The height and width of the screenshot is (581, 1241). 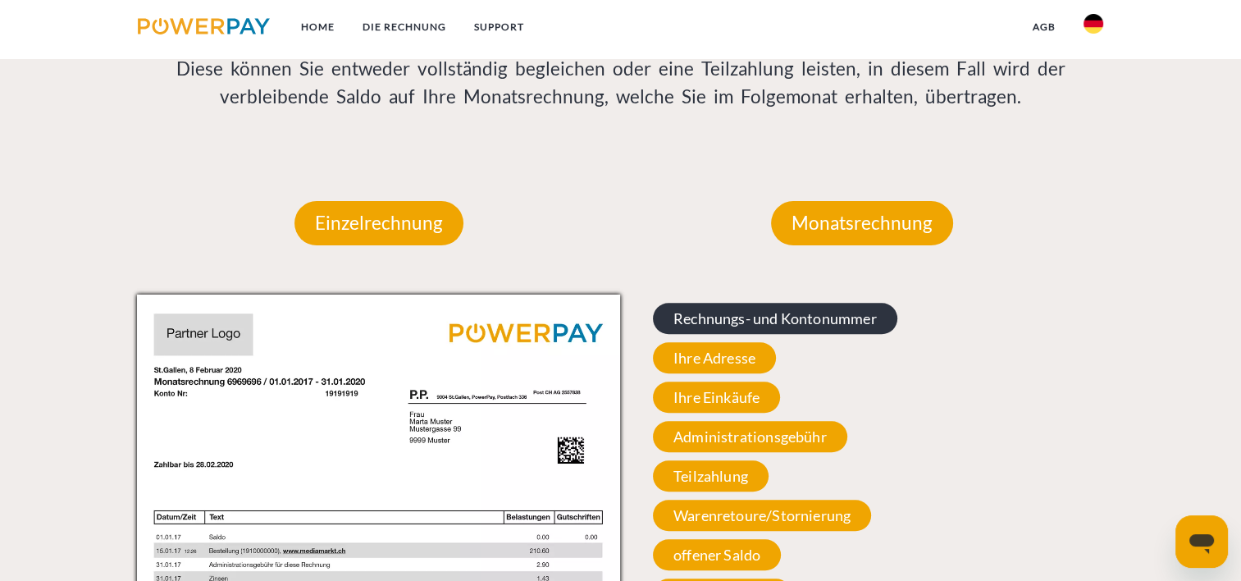 What do you see at coordinates (710, 476) in the screenshot?
I see `span: Teilzahlung` at bounding box center [710, 476].